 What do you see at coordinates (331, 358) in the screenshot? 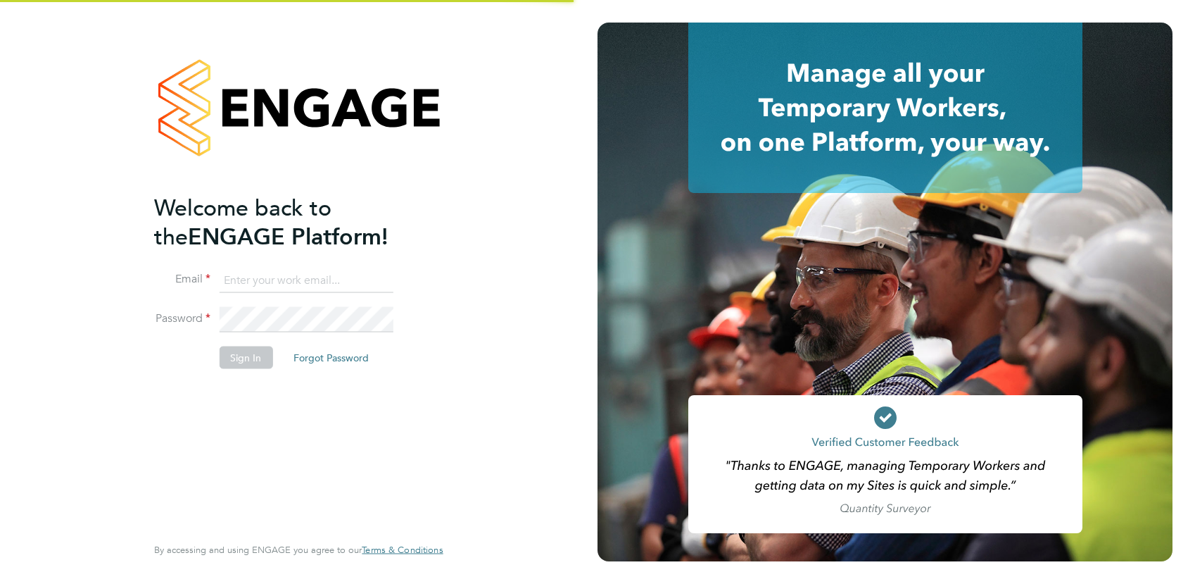
I see `button: Forgot Password` at bounding box center [331, 358].